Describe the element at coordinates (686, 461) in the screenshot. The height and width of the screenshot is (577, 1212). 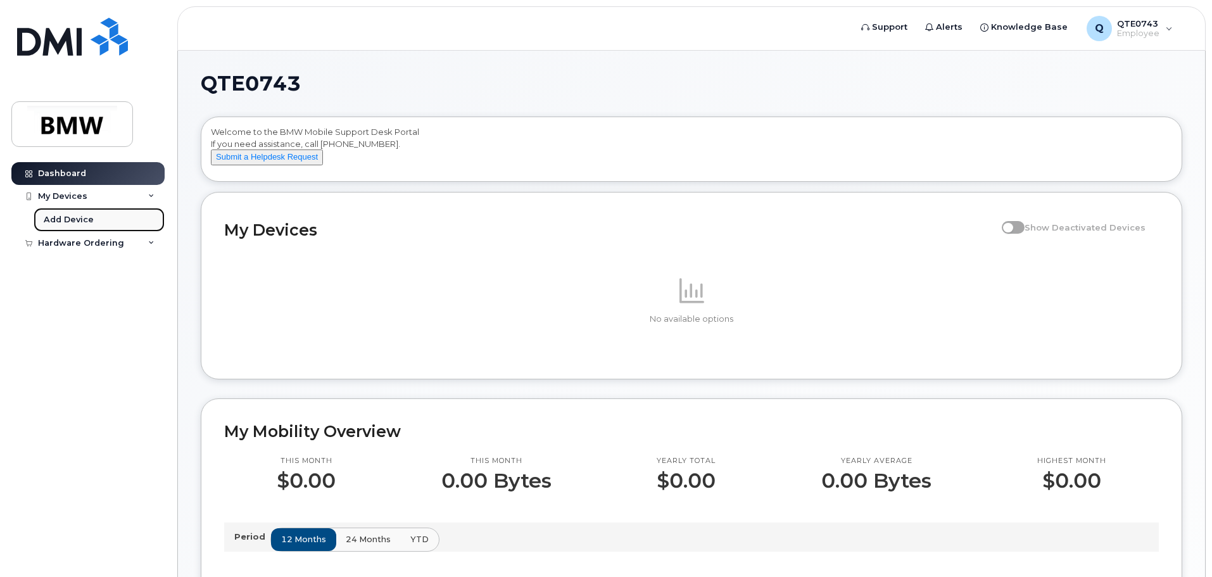
I see `p: Yearly total` at that location.